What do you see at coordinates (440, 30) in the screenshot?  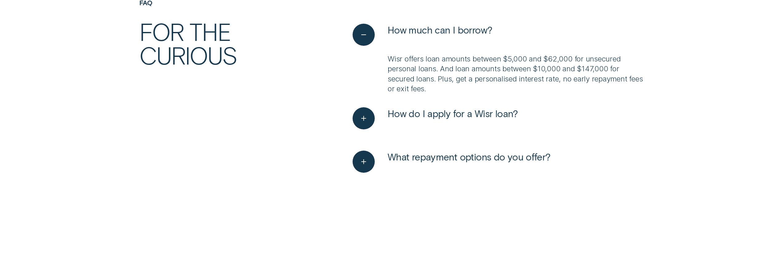 I see `span: How much can I borrow?` at bounding box center [440, 30].